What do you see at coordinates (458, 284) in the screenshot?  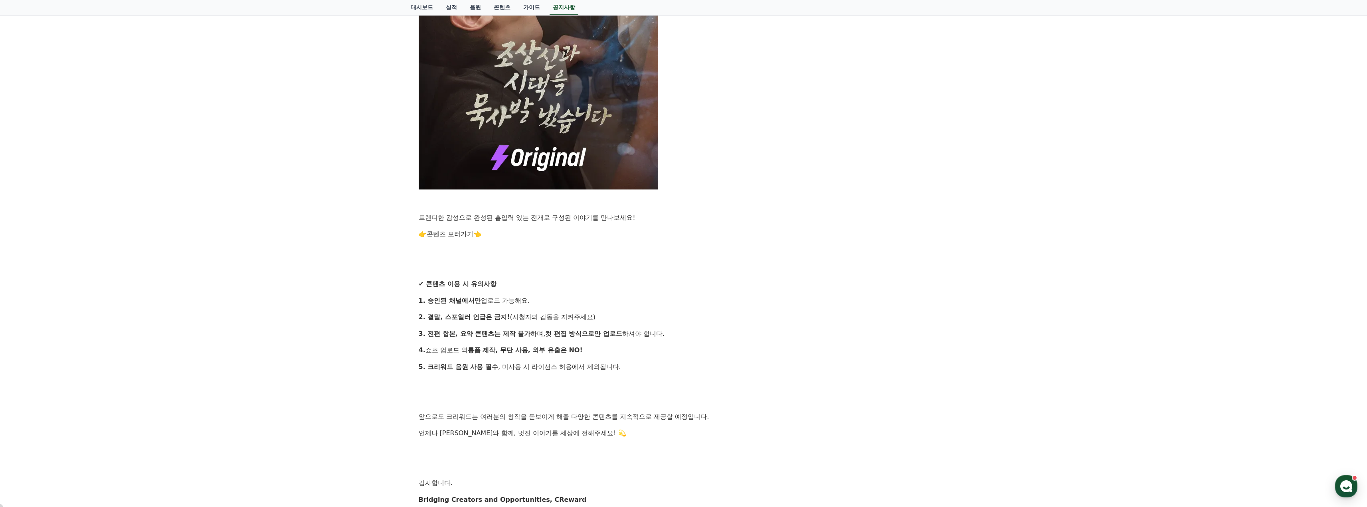 I see `strong: ✔ 콘텐츠 이용 시 유의사항` at bounding box center [458, 284].